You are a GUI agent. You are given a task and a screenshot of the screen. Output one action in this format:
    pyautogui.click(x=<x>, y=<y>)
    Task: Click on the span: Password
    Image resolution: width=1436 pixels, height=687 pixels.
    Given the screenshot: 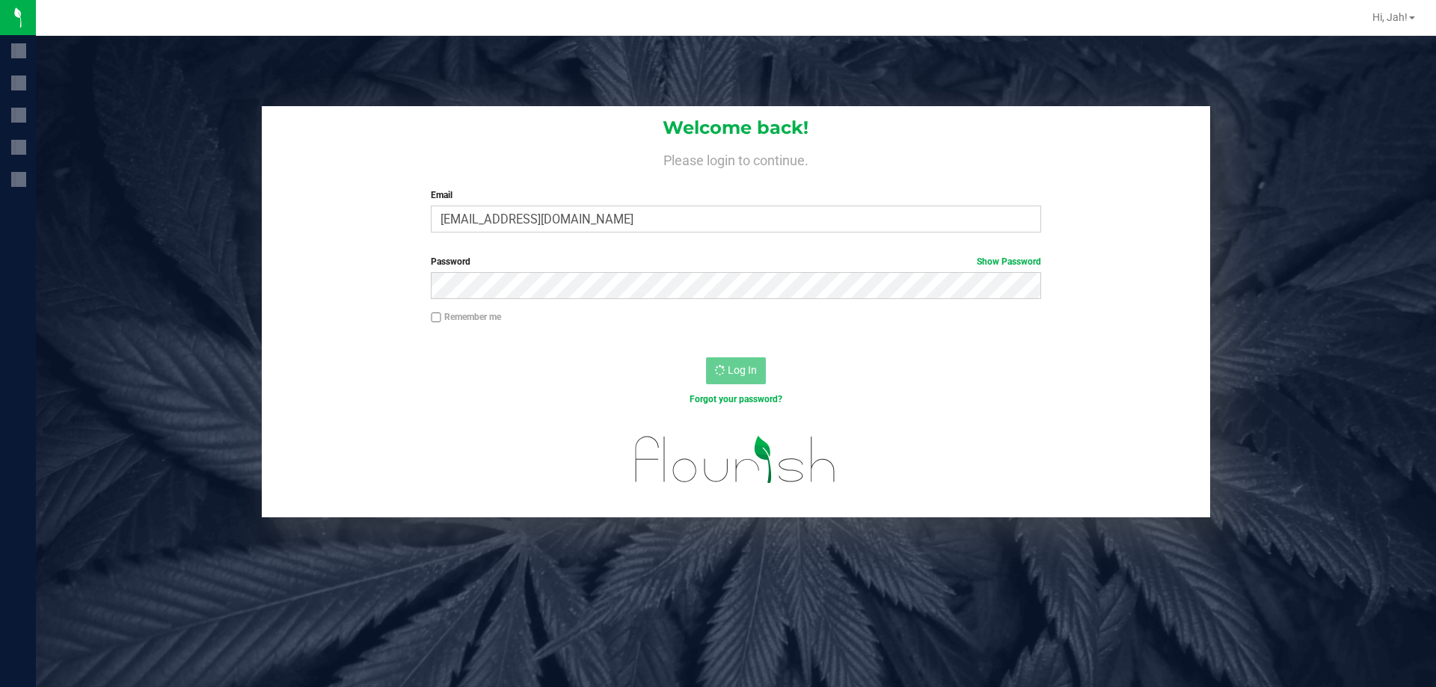 What is the action you would take?
    pyautogui.click(x=450, y=262)
    